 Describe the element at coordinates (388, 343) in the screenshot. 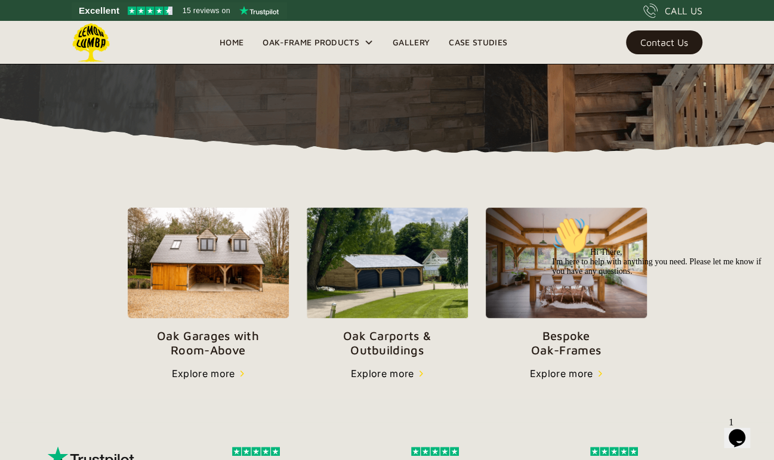

I see `p: Oak Carports & Outbuildings` at that location.